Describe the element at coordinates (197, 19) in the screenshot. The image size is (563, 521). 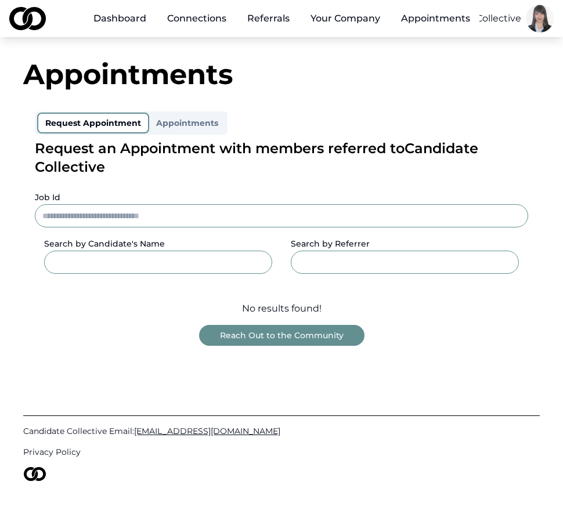
I see `a: Connections` at that location.